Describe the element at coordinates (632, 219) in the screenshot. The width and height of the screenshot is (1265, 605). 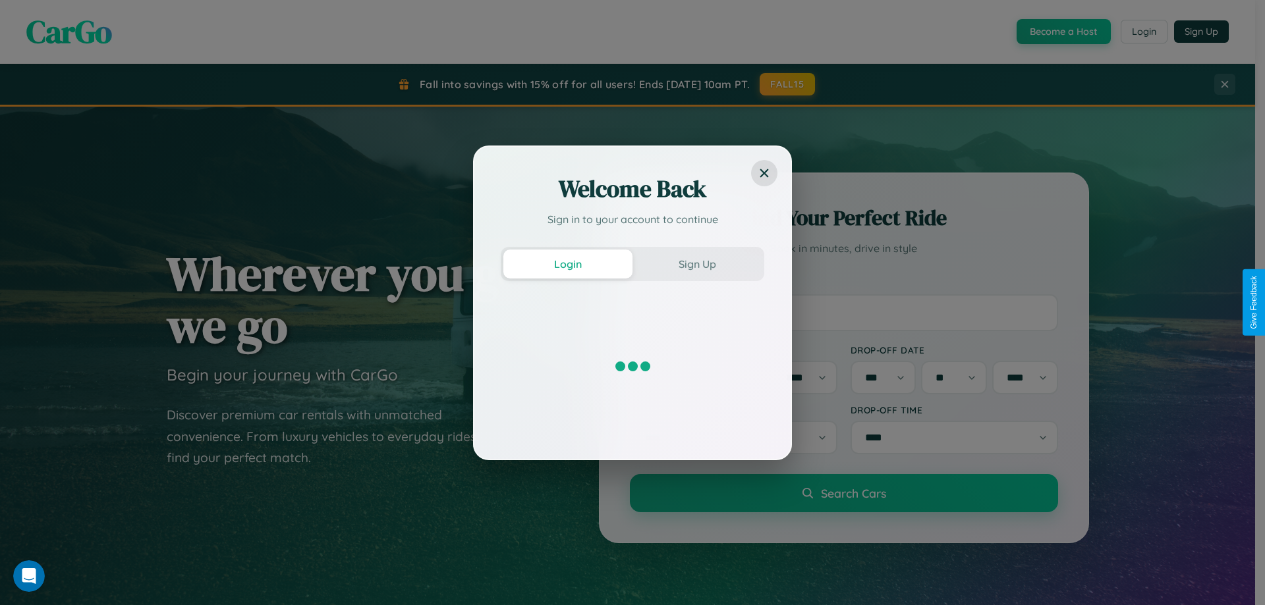
I see `p: Sign in to your account to continue` at that location.